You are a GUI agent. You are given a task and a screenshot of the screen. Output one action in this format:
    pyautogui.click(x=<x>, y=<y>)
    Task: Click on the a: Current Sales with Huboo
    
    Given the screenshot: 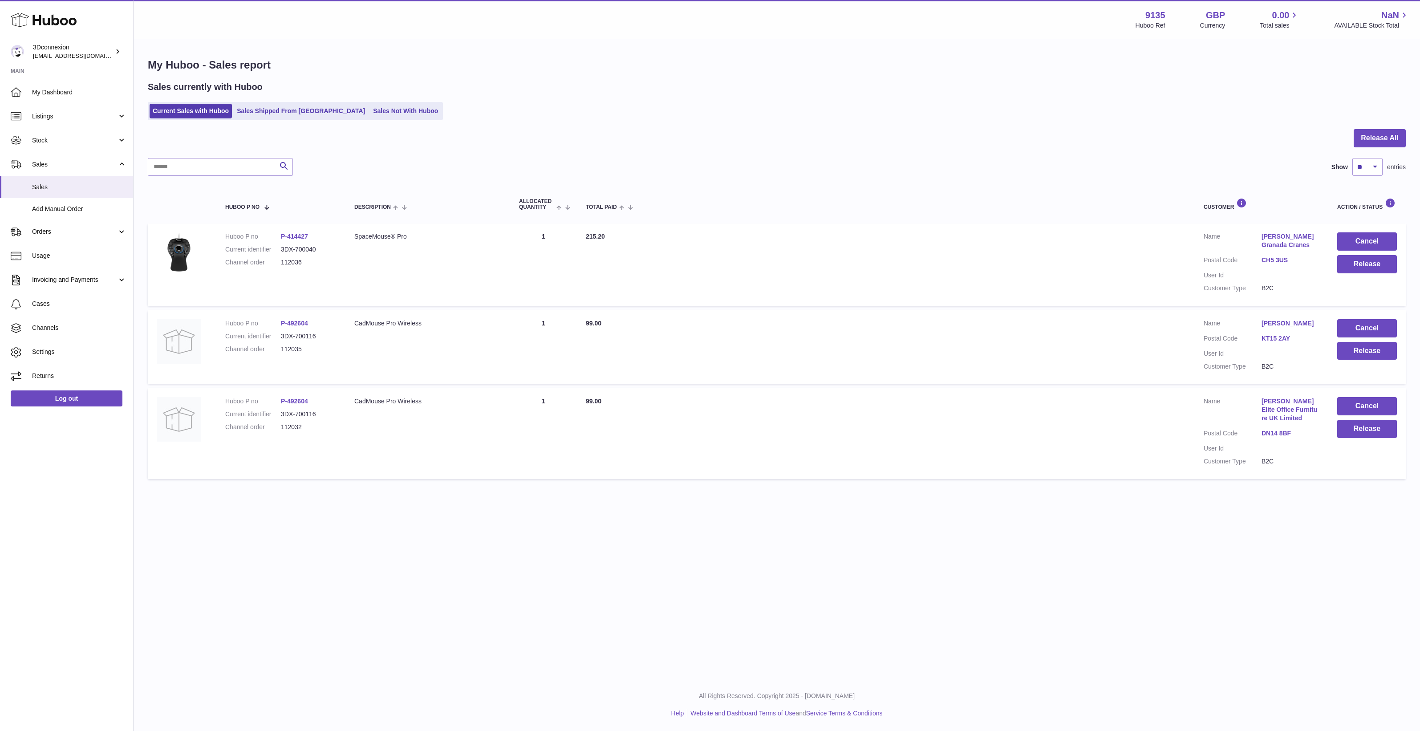 What is the action you would take?
    pyautogui.click(x=191, y=111)
    